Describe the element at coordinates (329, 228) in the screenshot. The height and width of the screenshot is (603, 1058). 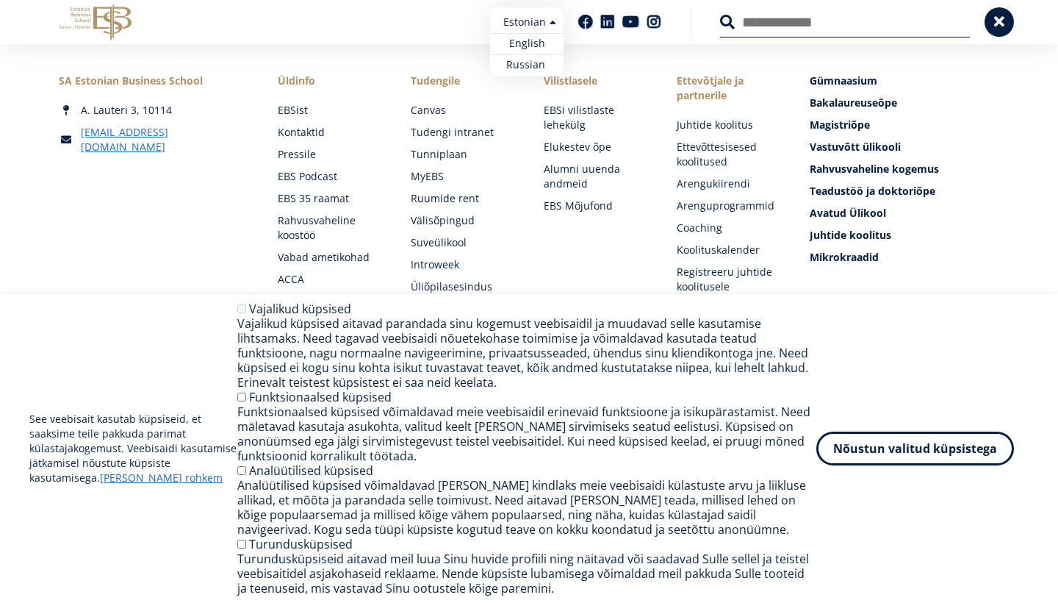
I see `a: Rahvusvaheline koostöö` at that location.